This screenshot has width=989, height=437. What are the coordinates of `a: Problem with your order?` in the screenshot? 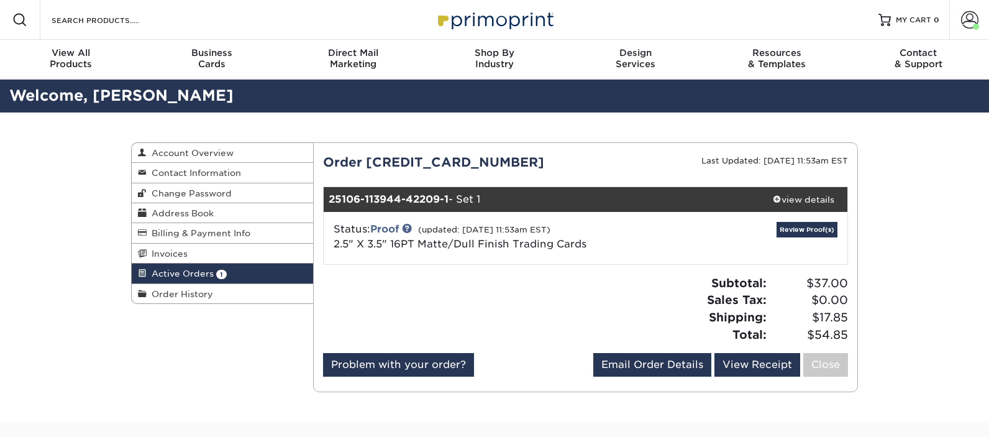 It's located at (398, 365).